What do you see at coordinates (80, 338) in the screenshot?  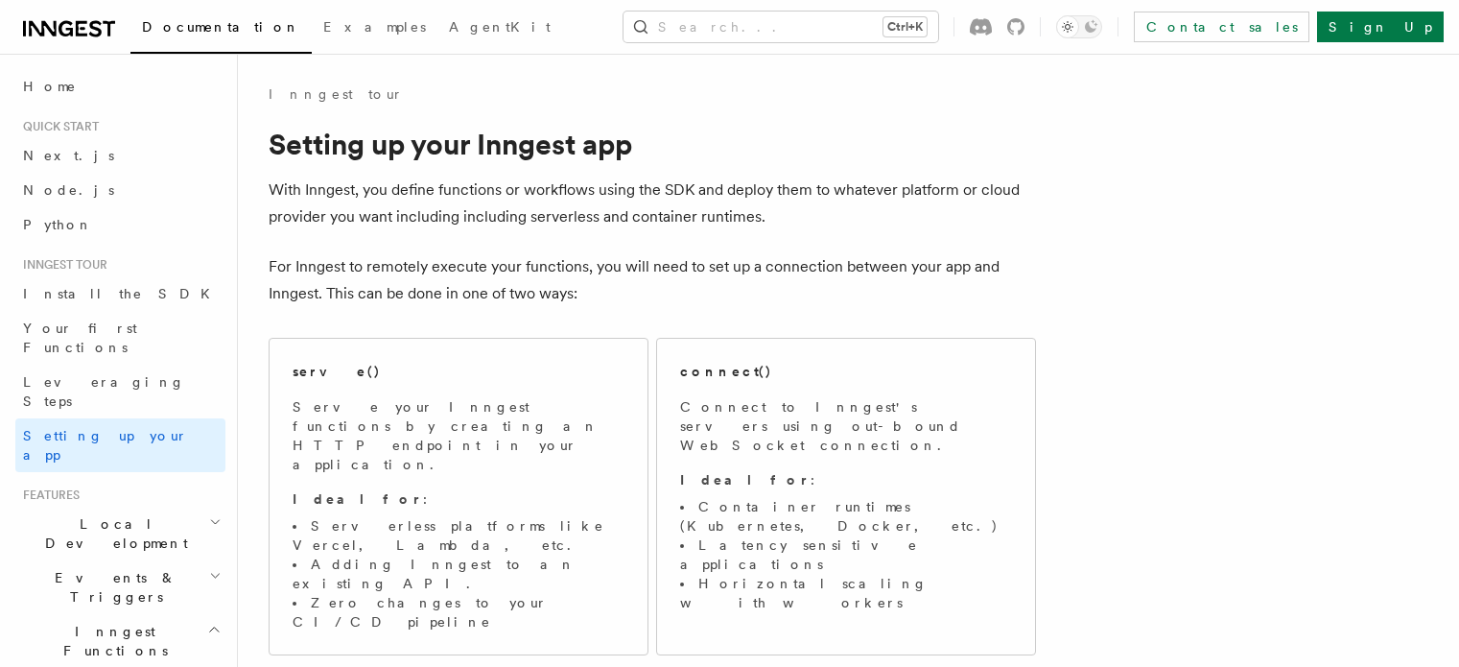 I see `span: Your first Functions` at bounding box center [80, 338].